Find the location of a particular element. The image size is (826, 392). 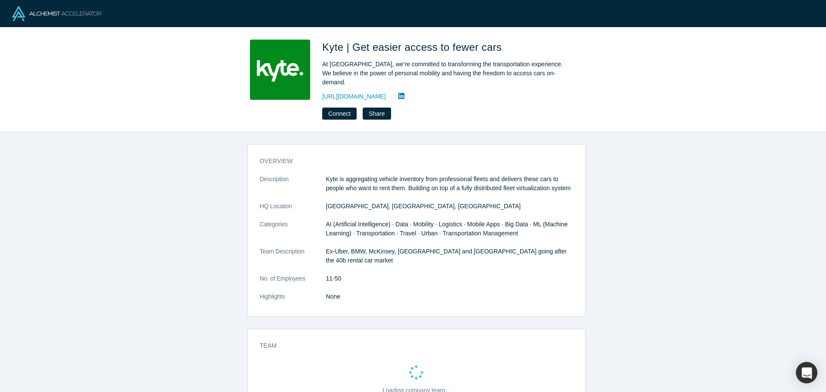

p: Kyte is aggregating vehicle inventory from professional fleets and delivers these cars to people ... is located at coordinates (450, 184).